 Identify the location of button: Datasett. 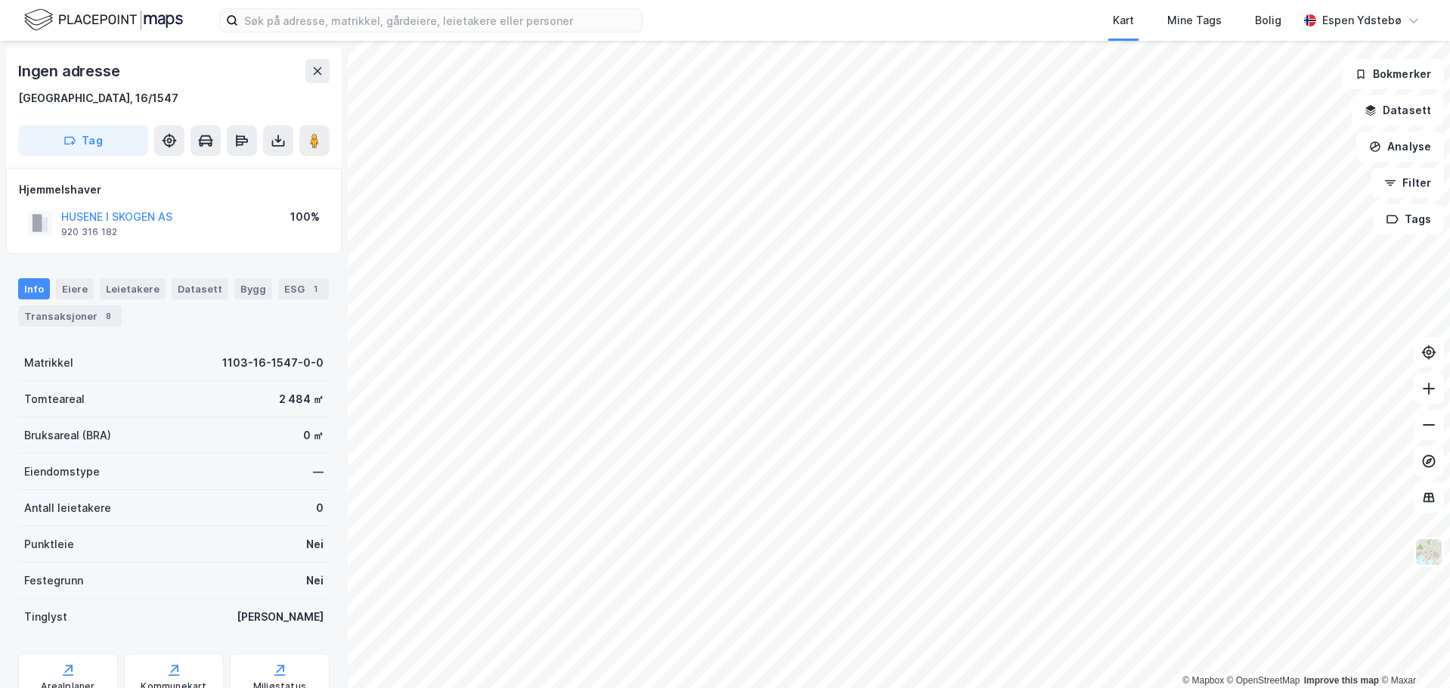
(1398, 110).